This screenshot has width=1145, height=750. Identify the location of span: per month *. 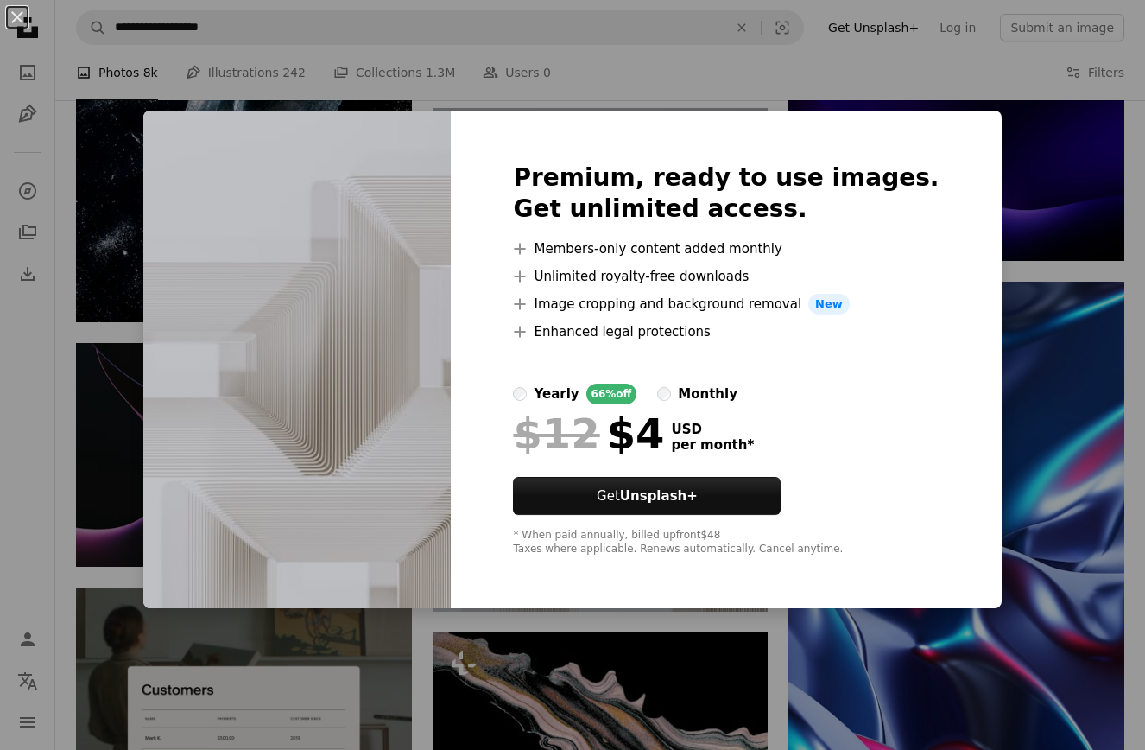
(713, 445).